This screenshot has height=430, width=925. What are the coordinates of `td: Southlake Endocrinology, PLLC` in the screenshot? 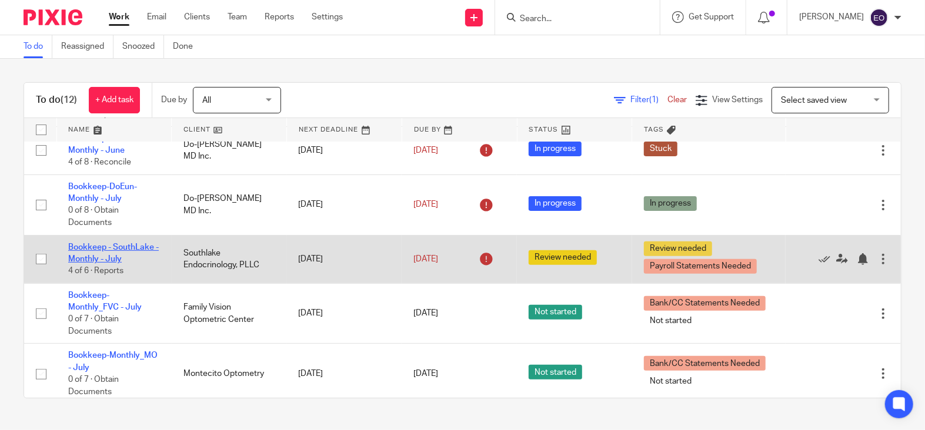 It's located at (229, 259).